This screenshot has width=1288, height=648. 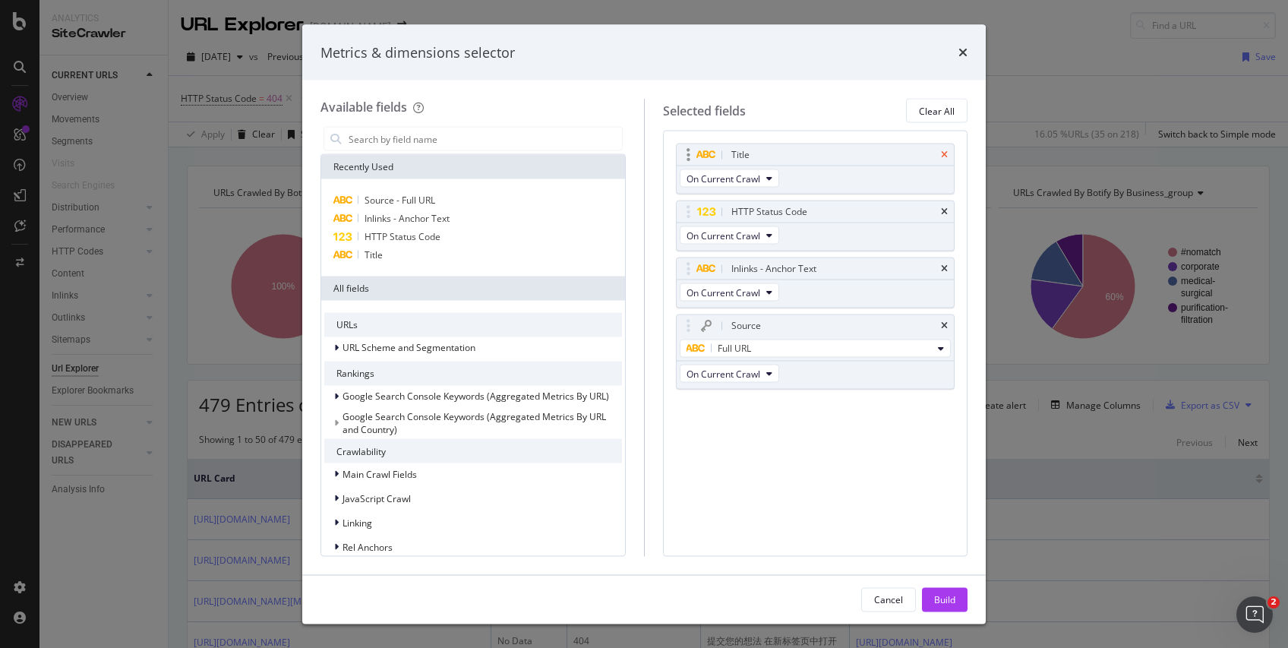 I want to click on div: TitletimesOn Current Crawl, so click(x=816, y=169).